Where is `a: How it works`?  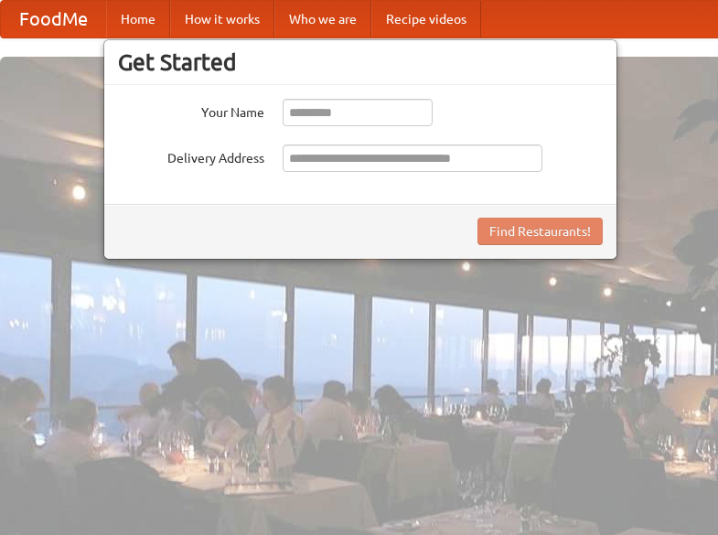
a: How it works is located at coordinates (222, 19).